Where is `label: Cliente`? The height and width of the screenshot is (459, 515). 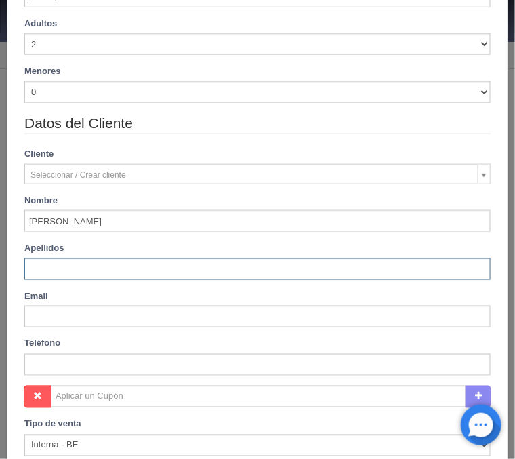 label: Cliente is located at coordinates (39, 154).